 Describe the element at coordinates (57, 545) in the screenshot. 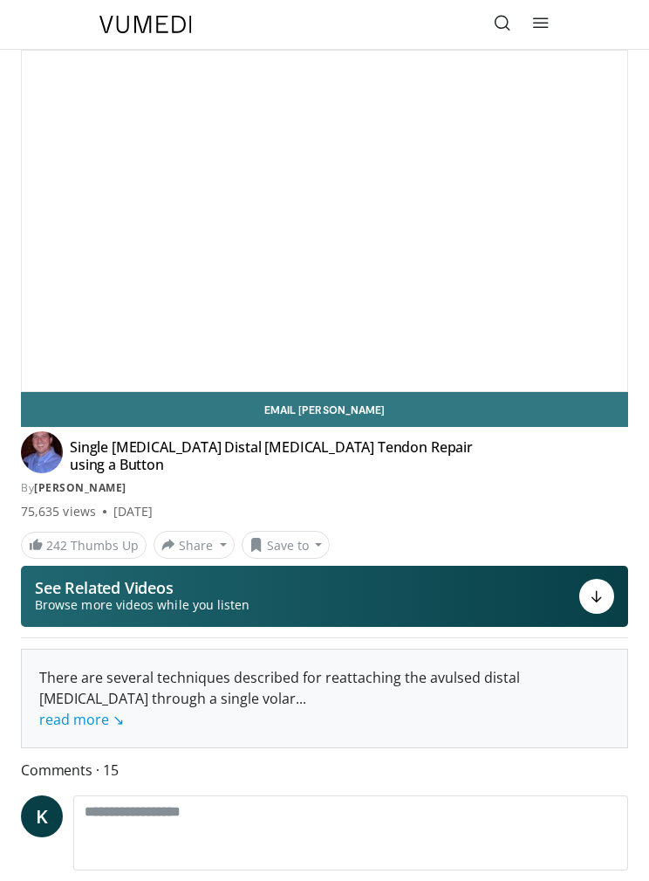

I see `span: 242` at that location.